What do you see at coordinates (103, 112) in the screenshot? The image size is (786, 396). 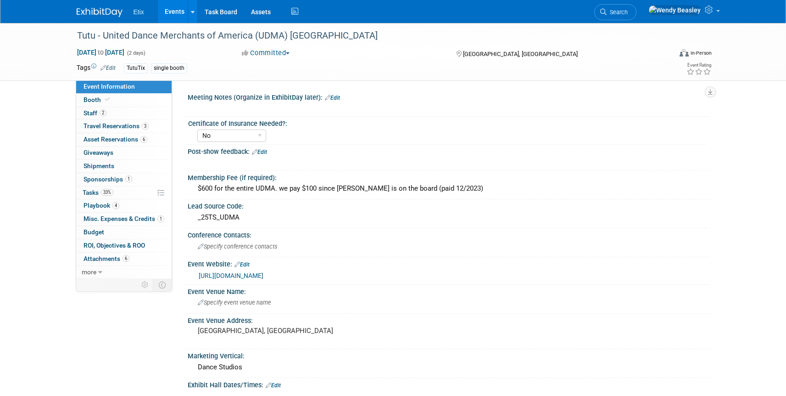 I see `span: 2` at bounding box center [103, 112].